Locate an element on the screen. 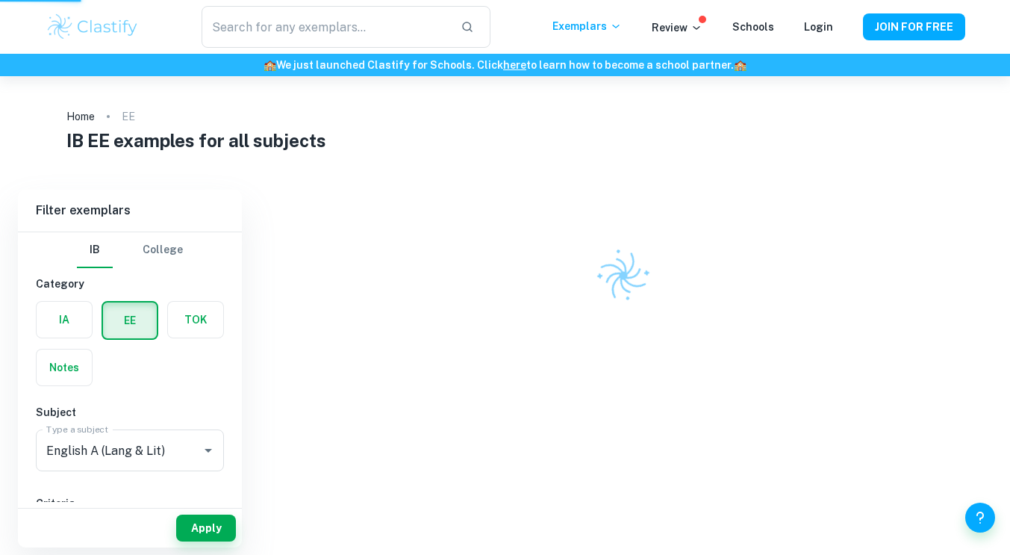  input: Search for any exemplars... is located at coordinates (325, 27).